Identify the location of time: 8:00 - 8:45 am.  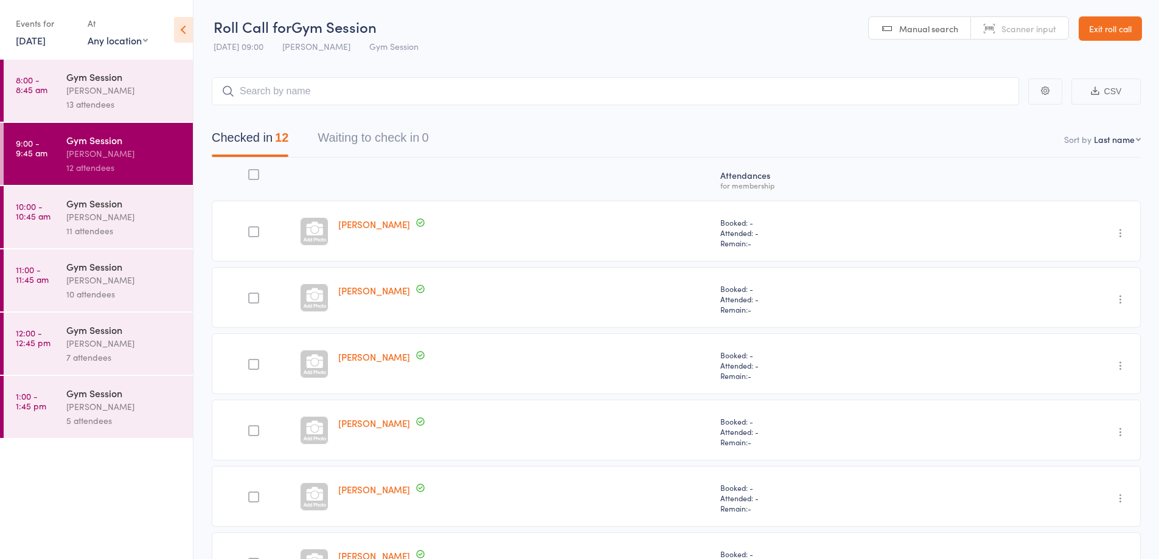
(32, 85).